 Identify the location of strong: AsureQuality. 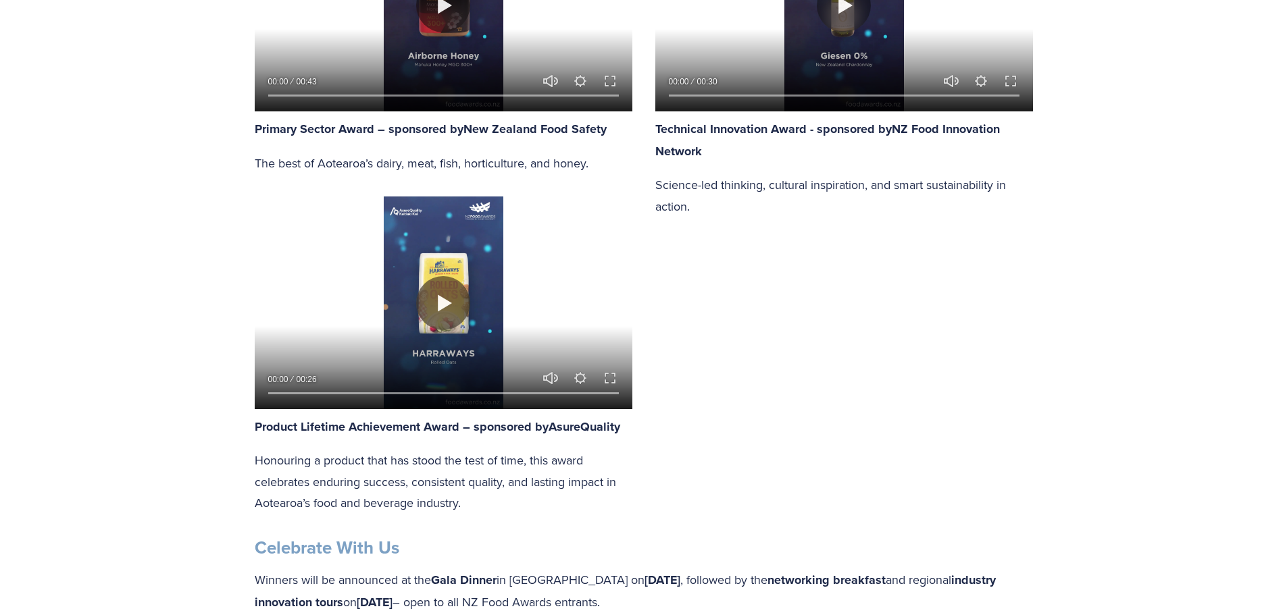
(584, 427).